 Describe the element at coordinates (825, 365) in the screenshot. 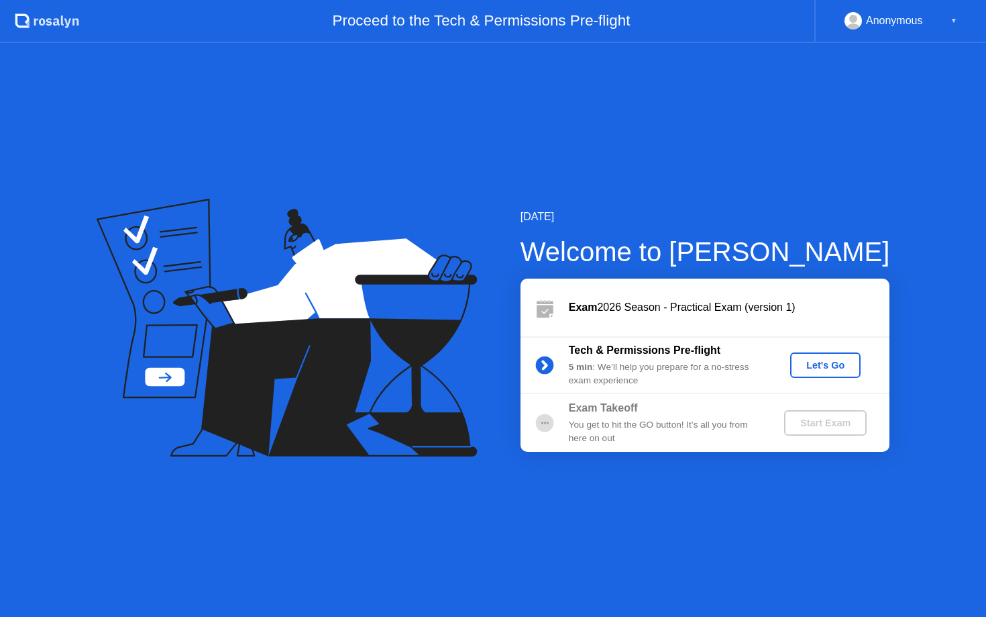

I see `div: Let's Go` at that location.